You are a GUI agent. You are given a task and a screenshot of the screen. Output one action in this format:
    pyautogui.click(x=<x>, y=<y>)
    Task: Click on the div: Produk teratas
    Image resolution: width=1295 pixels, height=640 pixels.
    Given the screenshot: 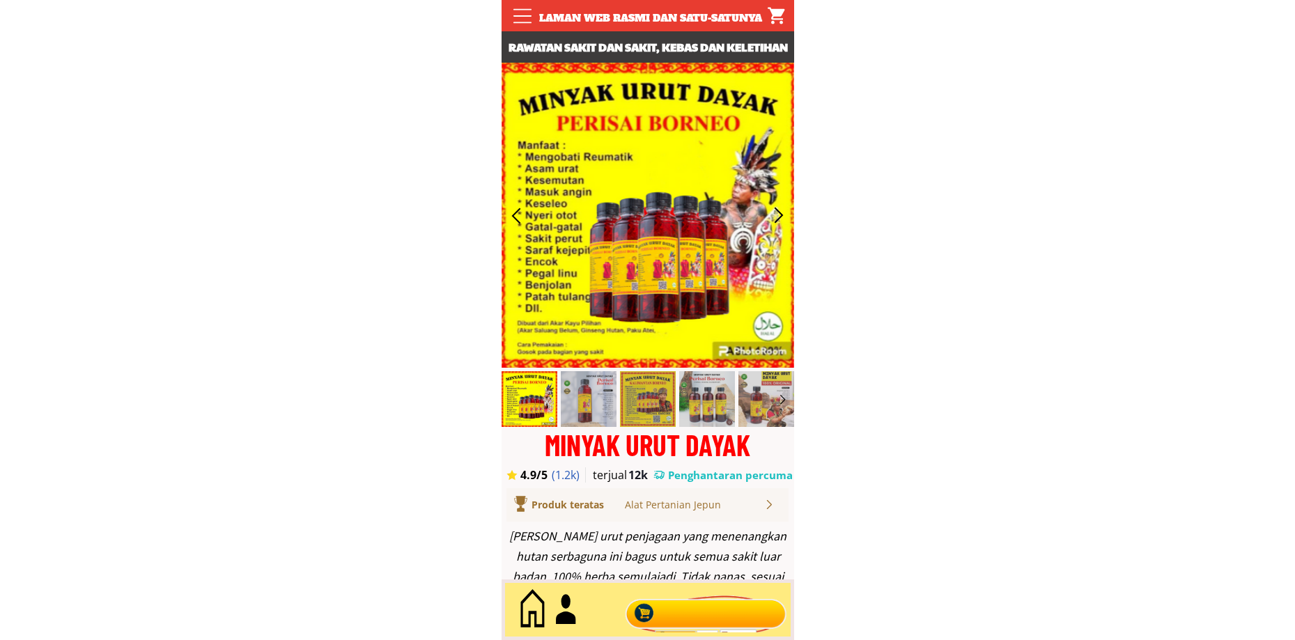 What is the action you would take?
    pyautogui.click(x=587, y=505)
    